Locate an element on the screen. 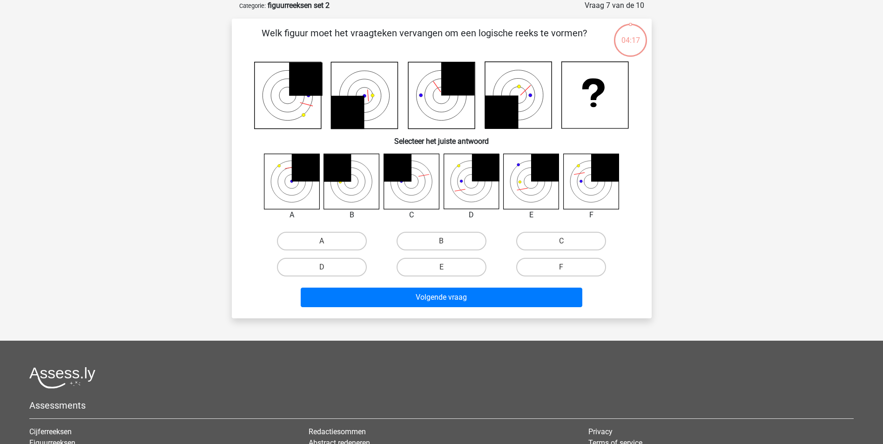 Image resolution: width=883 pixels, height=444 pixels. label: A is located at coordinates (321, 241).